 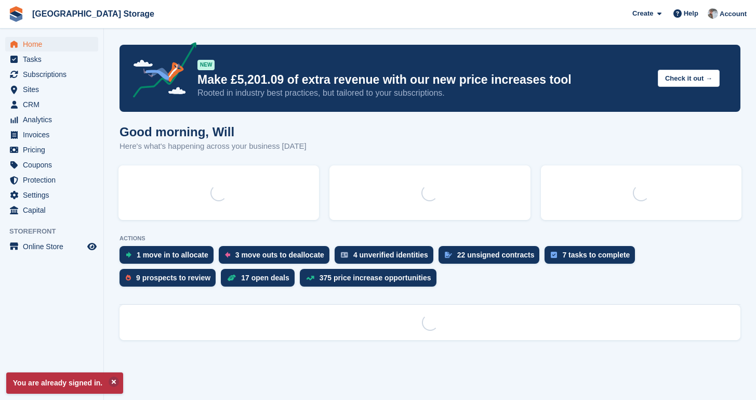 I want to click on div: 9 prospects to review, so click(x=173, y=277).